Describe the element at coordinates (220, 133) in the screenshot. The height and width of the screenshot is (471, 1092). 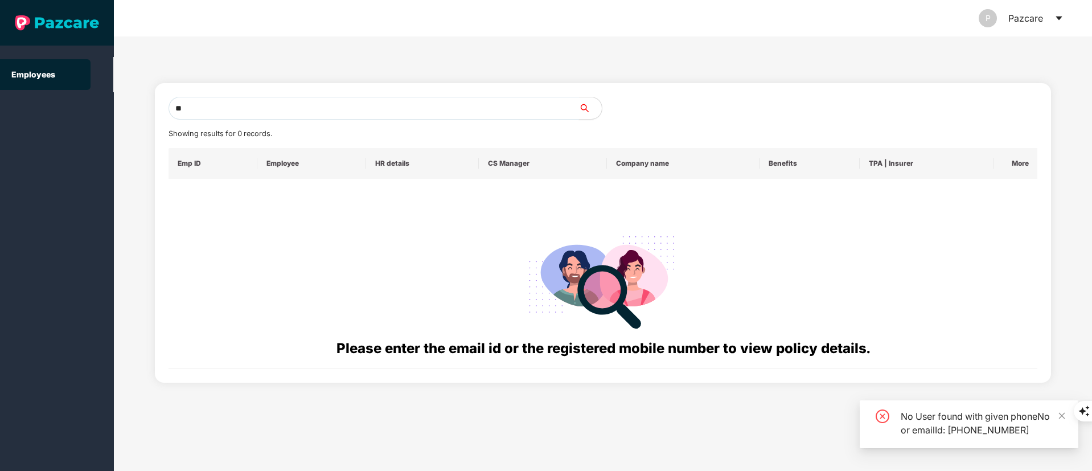
I see `span: Showing results for 0 records.` at that location.